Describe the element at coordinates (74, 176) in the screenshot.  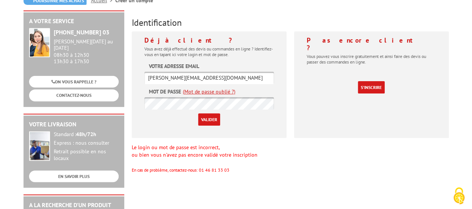
I see `a: EN SAVOIR PLUS` at that location.